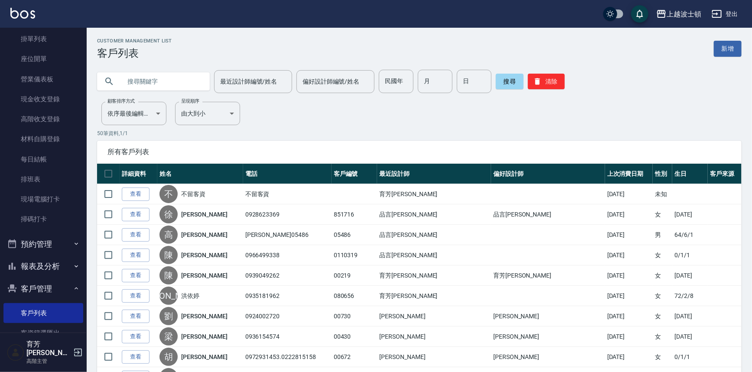 This screenshot has width=752, height=372. What do you see at coordinates (690, 235) in the screenshot?
I see `td: 64/6/1` at bounding box center [690, 235].